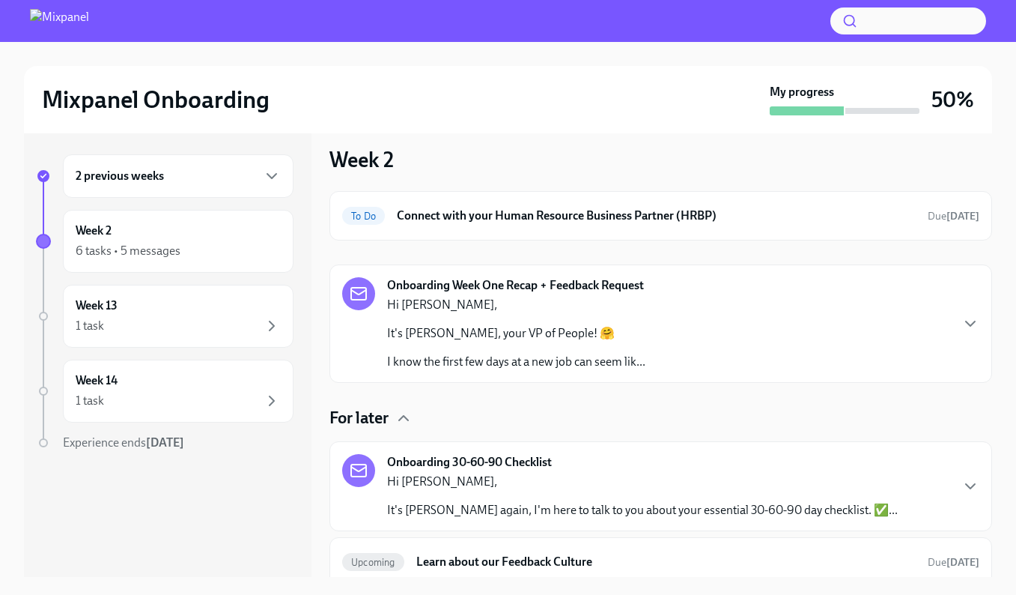 The width and height of the screenshot is (1016, 595). Describe the element at coordinates (120, 176) in the screenshot. I see `h6: 2 previous weeks` at that location.